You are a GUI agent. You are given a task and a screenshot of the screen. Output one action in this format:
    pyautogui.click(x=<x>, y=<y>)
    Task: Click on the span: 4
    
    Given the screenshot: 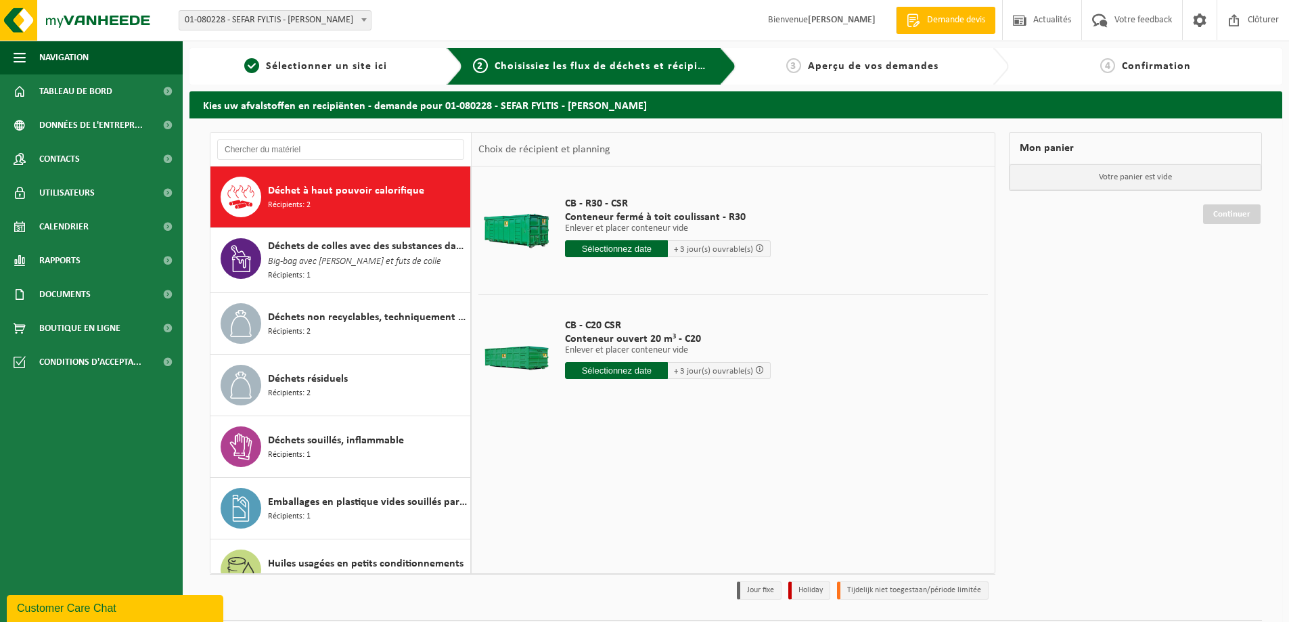 What is the action you would take?
    pyautogui.click(x=1108, y=66)
    